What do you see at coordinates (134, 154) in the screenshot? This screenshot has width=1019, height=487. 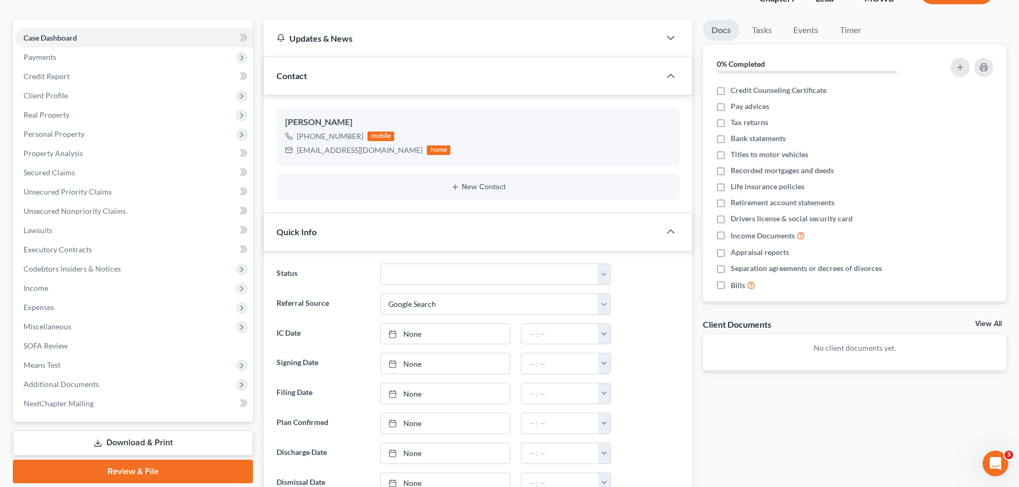 I see `a: Property Analysis` at bounding box center [134, 154].